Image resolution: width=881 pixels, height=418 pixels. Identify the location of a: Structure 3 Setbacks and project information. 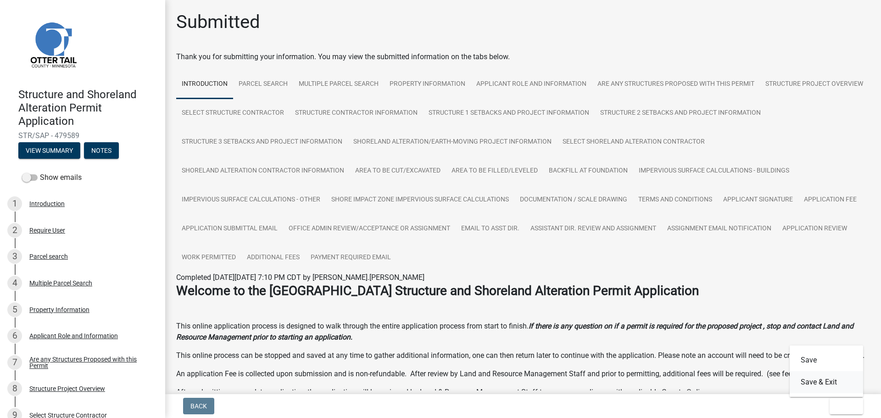
(262, 142).